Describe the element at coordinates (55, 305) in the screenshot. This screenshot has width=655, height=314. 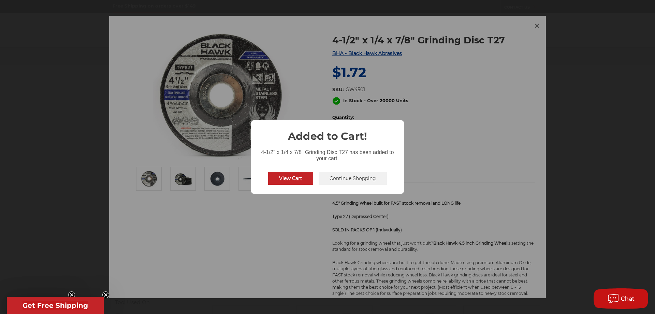
I see `span: Get Free Shipping` at that location.